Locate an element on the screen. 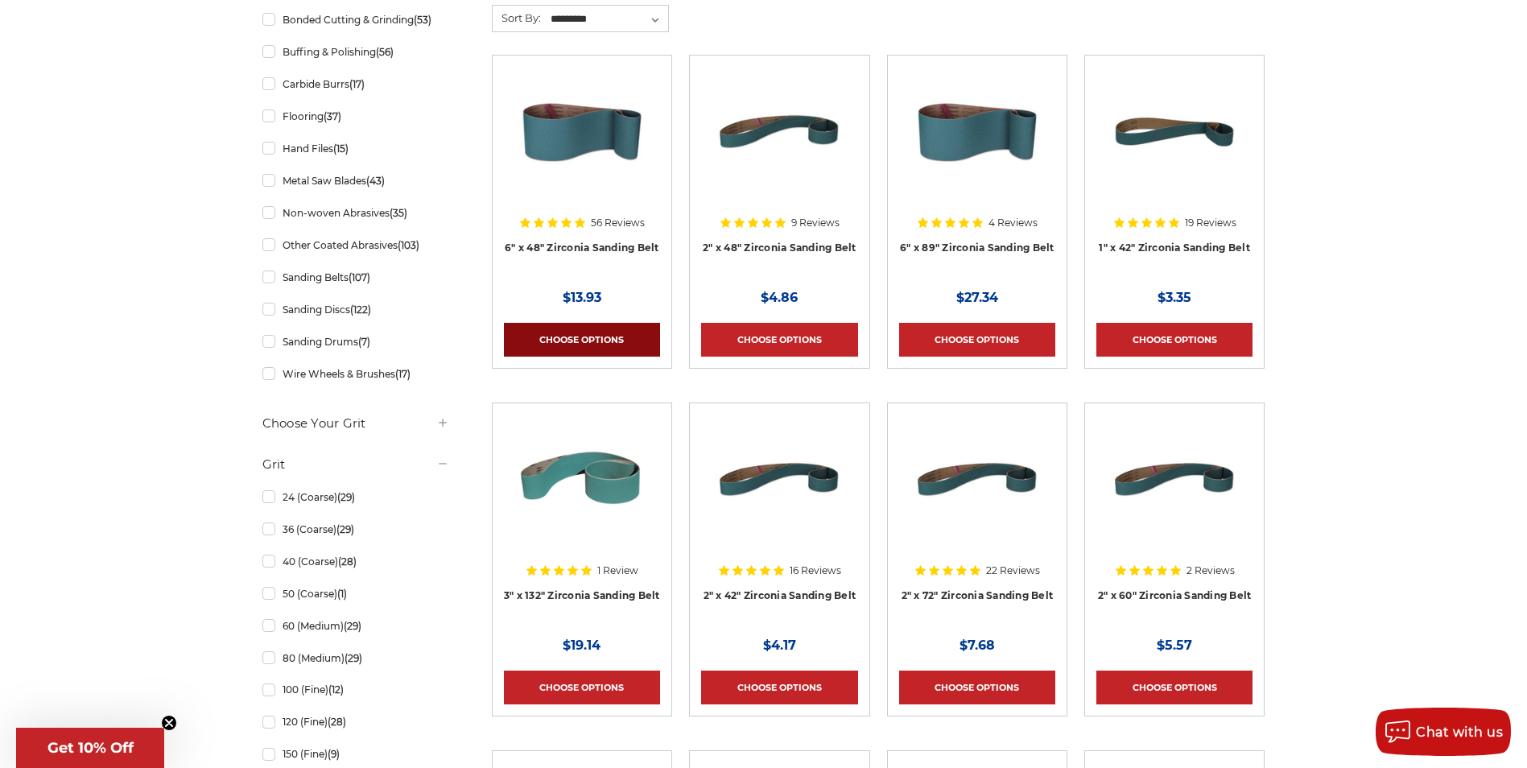 The image size is (1527, 768). span: Chat with us is located at coordinates (1459, 732).